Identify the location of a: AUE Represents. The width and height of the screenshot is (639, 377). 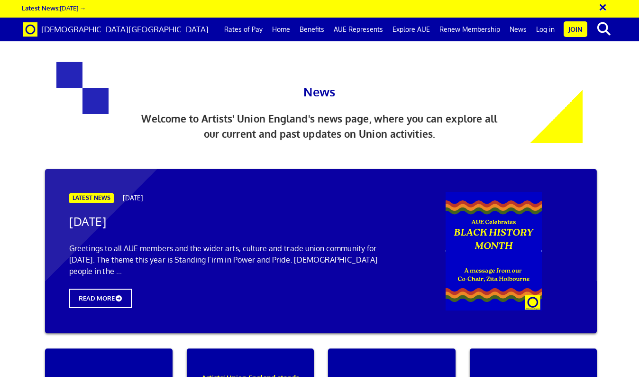
(359, 29).